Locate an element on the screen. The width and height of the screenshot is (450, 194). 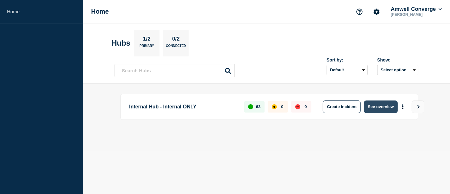
div: Sort by: is located at coordinates (347, 60).